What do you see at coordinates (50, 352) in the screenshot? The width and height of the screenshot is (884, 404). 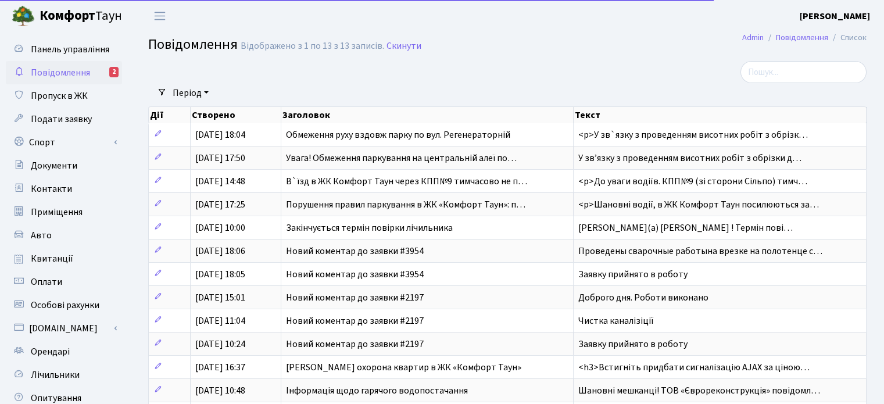 I see `span: Орендарі` at bounding box center [50, 352].